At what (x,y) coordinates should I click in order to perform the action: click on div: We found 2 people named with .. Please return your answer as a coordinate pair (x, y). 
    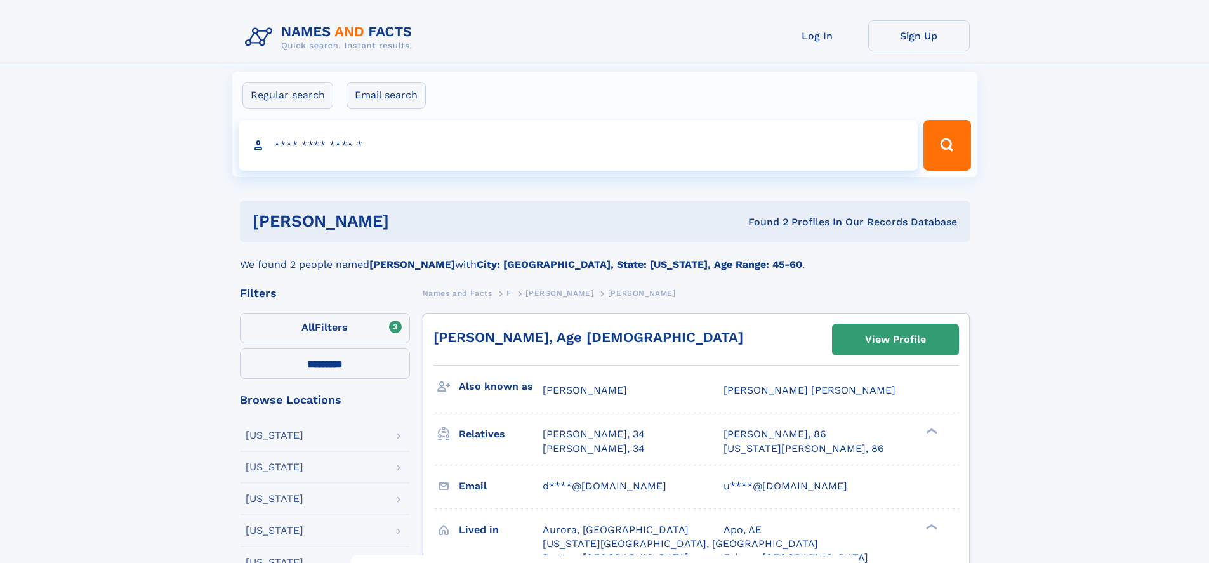
    Looking at the image, I should click on (605, 257).